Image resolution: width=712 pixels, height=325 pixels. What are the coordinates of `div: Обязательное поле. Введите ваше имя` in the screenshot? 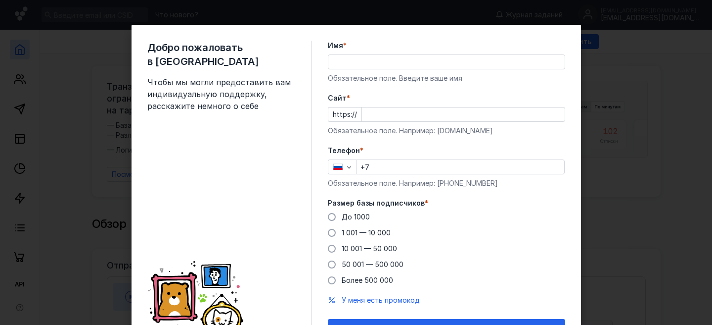 It's located at (447, 78).